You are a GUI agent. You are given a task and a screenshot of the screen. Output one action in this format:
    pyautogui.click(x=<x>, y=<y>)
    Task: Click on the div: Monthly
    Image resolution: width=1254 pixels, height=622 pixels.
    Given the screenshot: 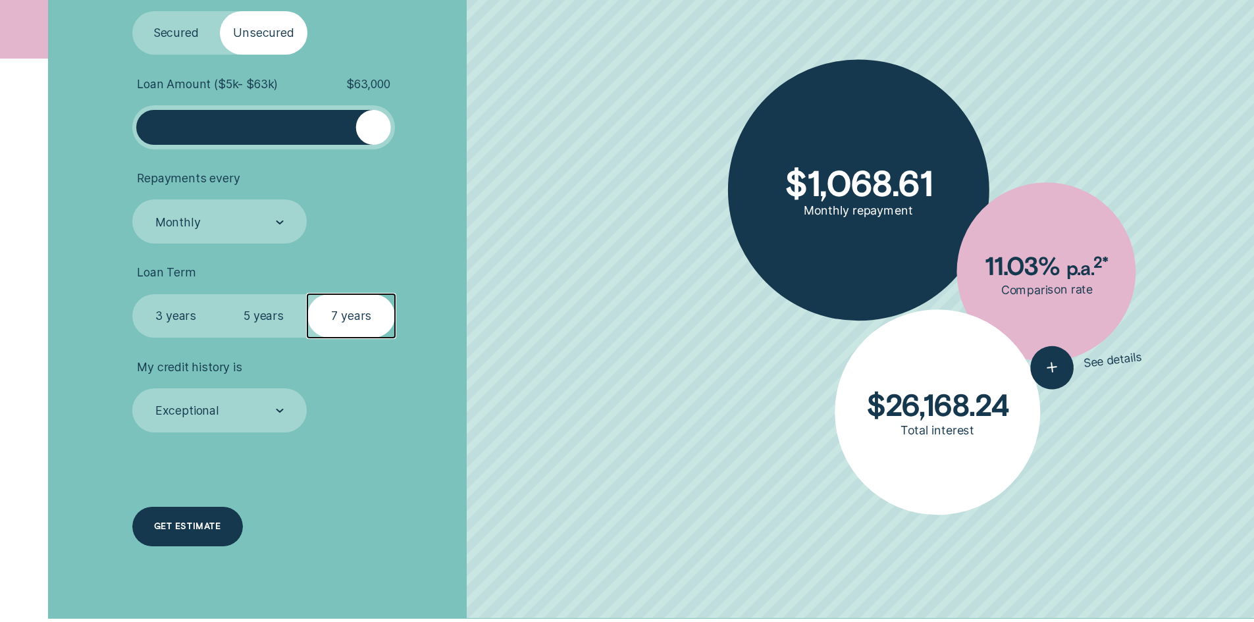 What is the action you would take?
    pyautogui.click(x=178, y=222)
    